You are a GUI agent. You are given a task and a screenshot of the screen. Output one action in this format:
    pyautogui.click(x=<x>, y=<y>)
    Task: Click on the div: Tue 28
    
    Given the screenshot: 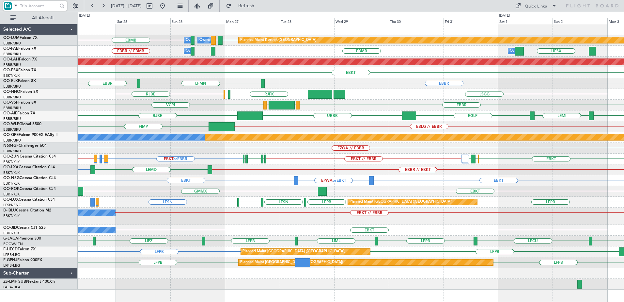 What is the action you would take?
    pyautogui.click(x=307, y=21)
    